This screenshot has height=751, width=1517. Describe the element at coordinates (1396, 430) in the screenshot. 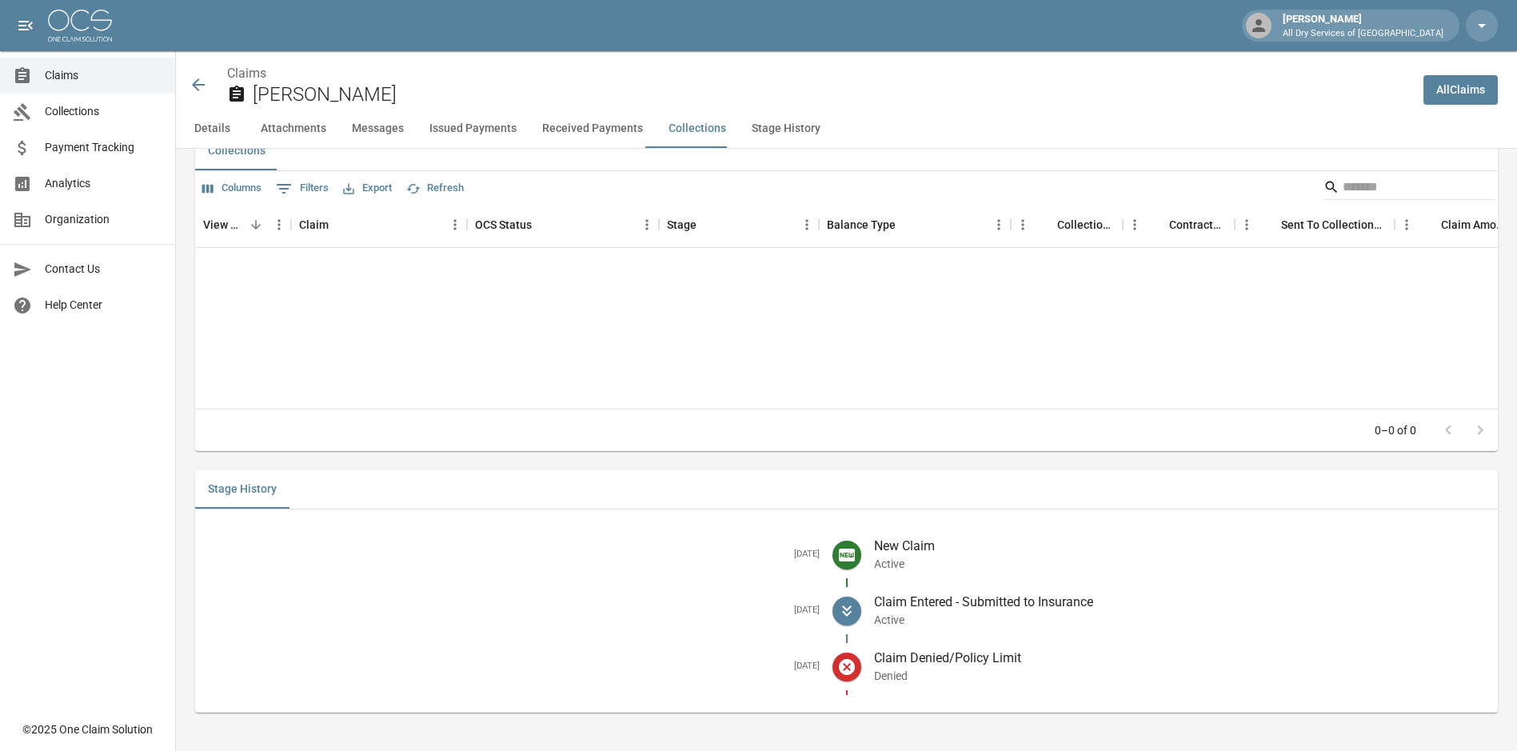

I see `p: 0–0 of 0` at that location.